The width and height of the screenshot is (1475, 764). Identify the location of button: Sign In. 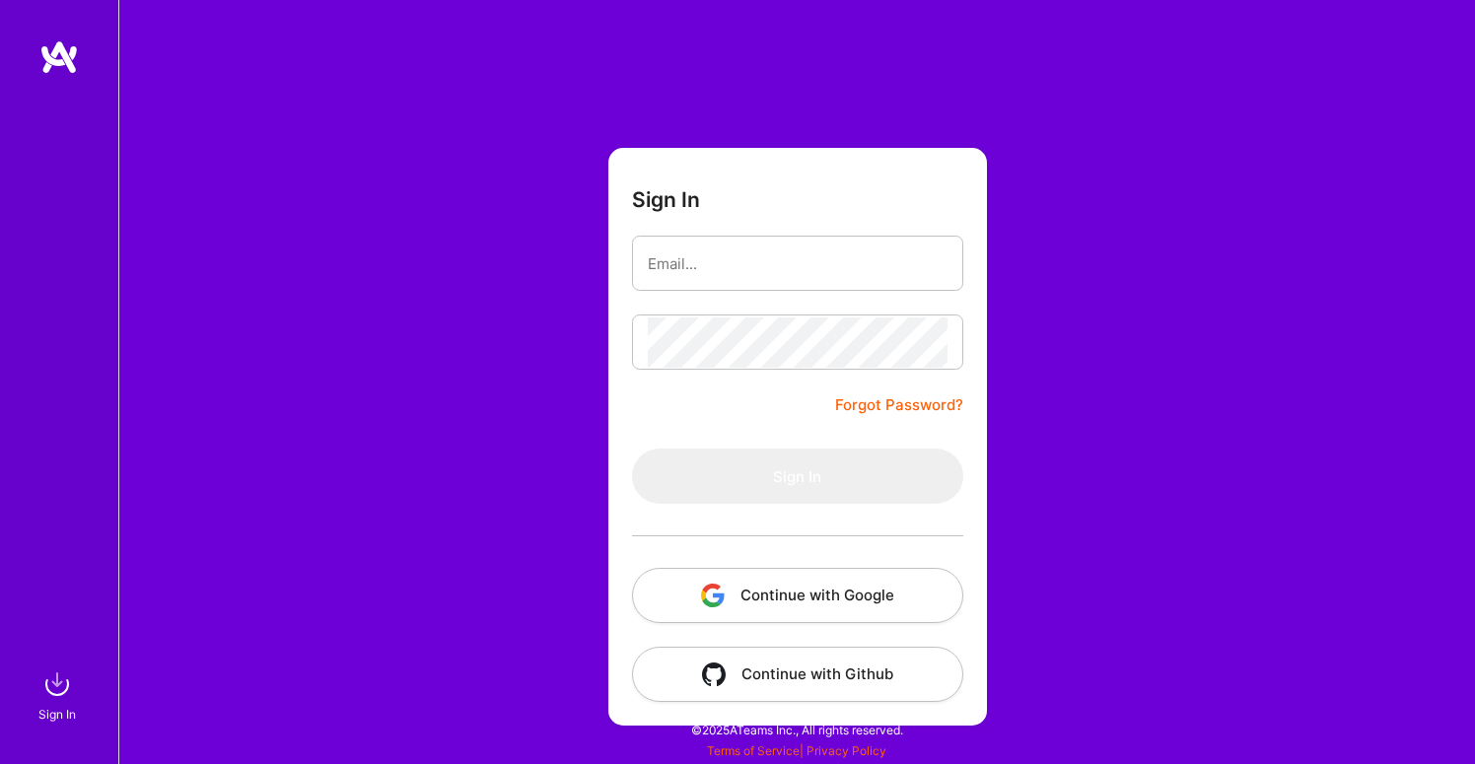
(798, 476).